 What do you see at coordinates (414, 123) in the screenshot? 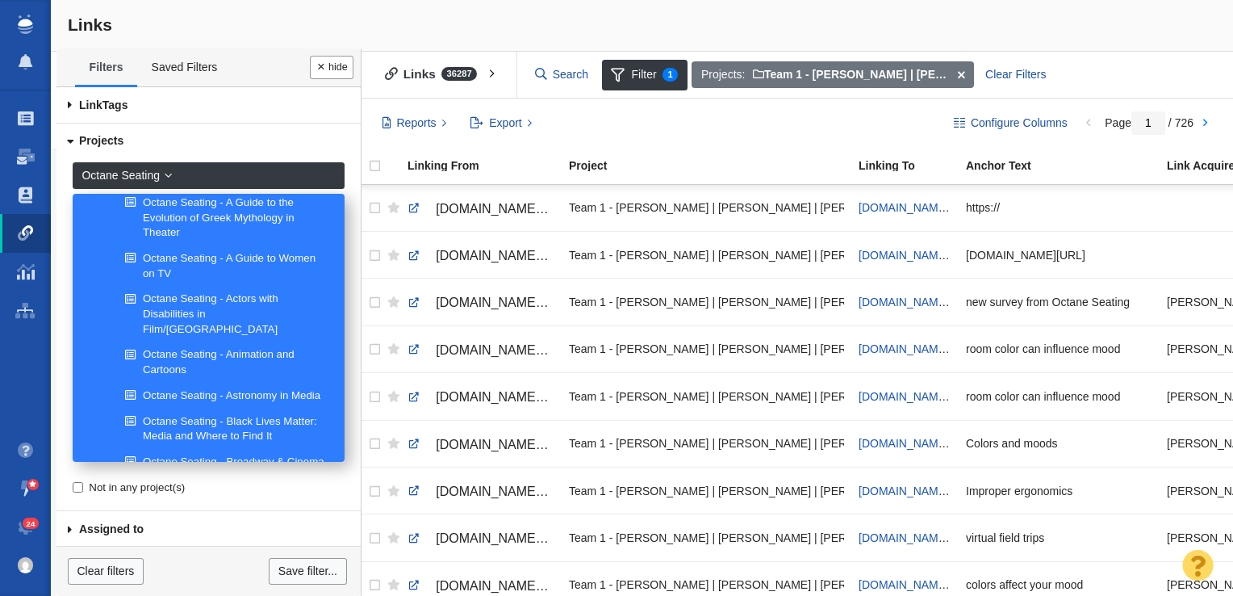
I see `button: Reports` at bounding box center [414, 123].